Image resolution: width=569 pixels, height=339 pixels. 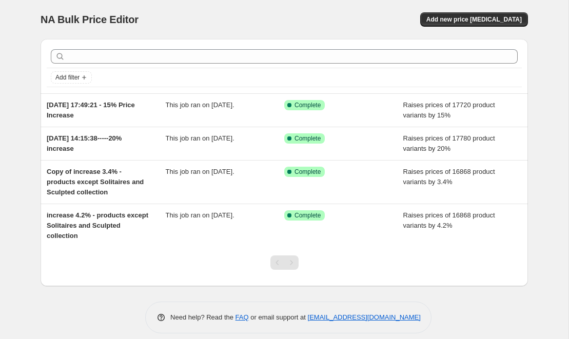 I want to click on span: Copy of increase 3.4% - products except Solitaires and Sculpted collection, so click(x=95, y=181).